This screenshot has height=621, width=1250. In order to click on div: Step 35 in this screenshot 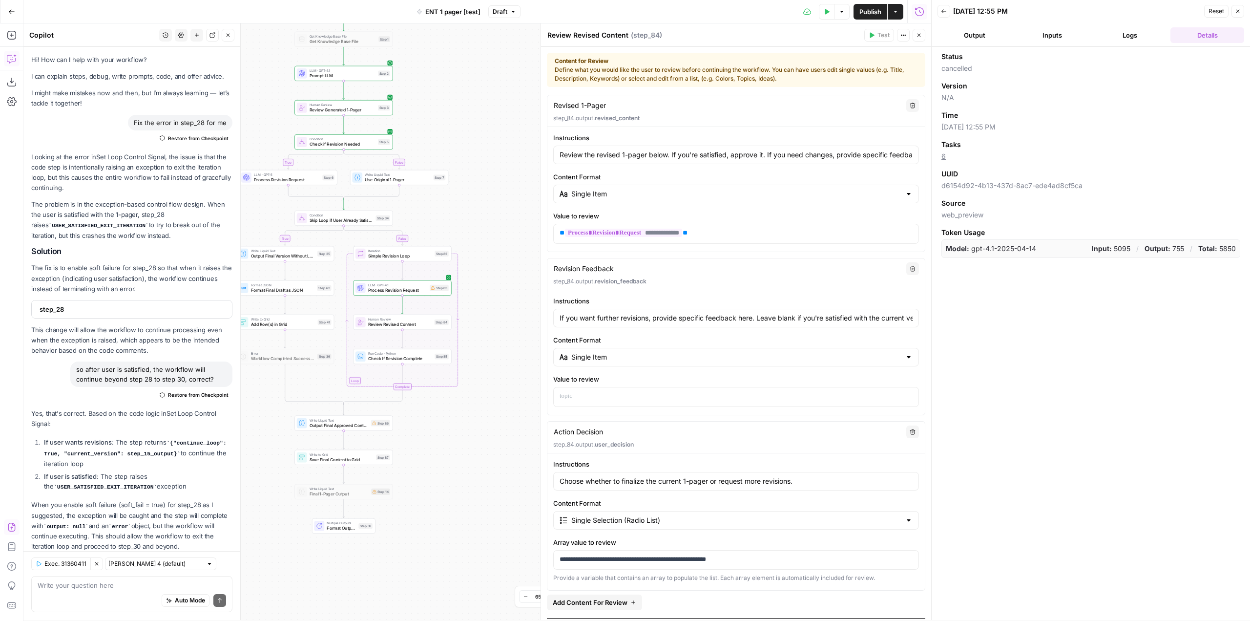, I will do `click(324, 253)`.